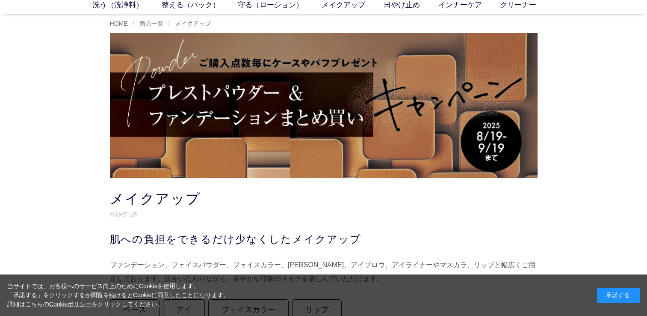 The height and width of the screenshot is (316, 647). What do you see at coordinates (151, 24) in the screenshot?
I see `a: 商品一覧` at bounding box center [151, 24].